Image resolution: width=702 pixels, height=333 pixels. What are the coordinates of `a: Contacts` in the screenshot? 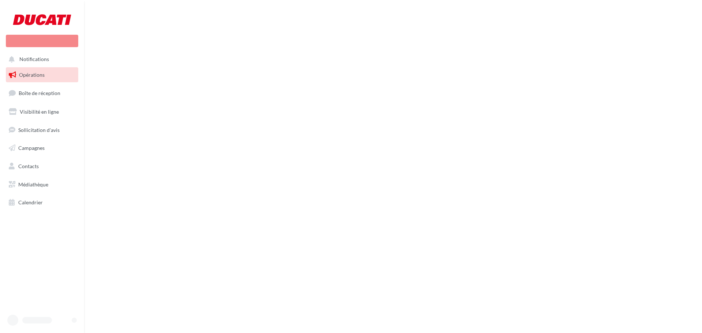 It's located at (42, 166).